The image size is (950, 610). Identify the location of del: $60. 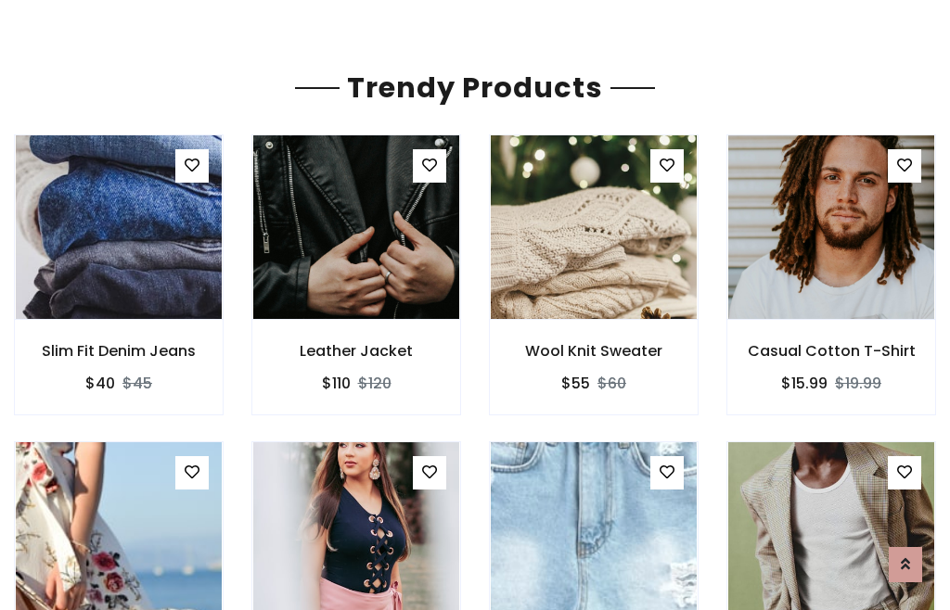
(611, 383).